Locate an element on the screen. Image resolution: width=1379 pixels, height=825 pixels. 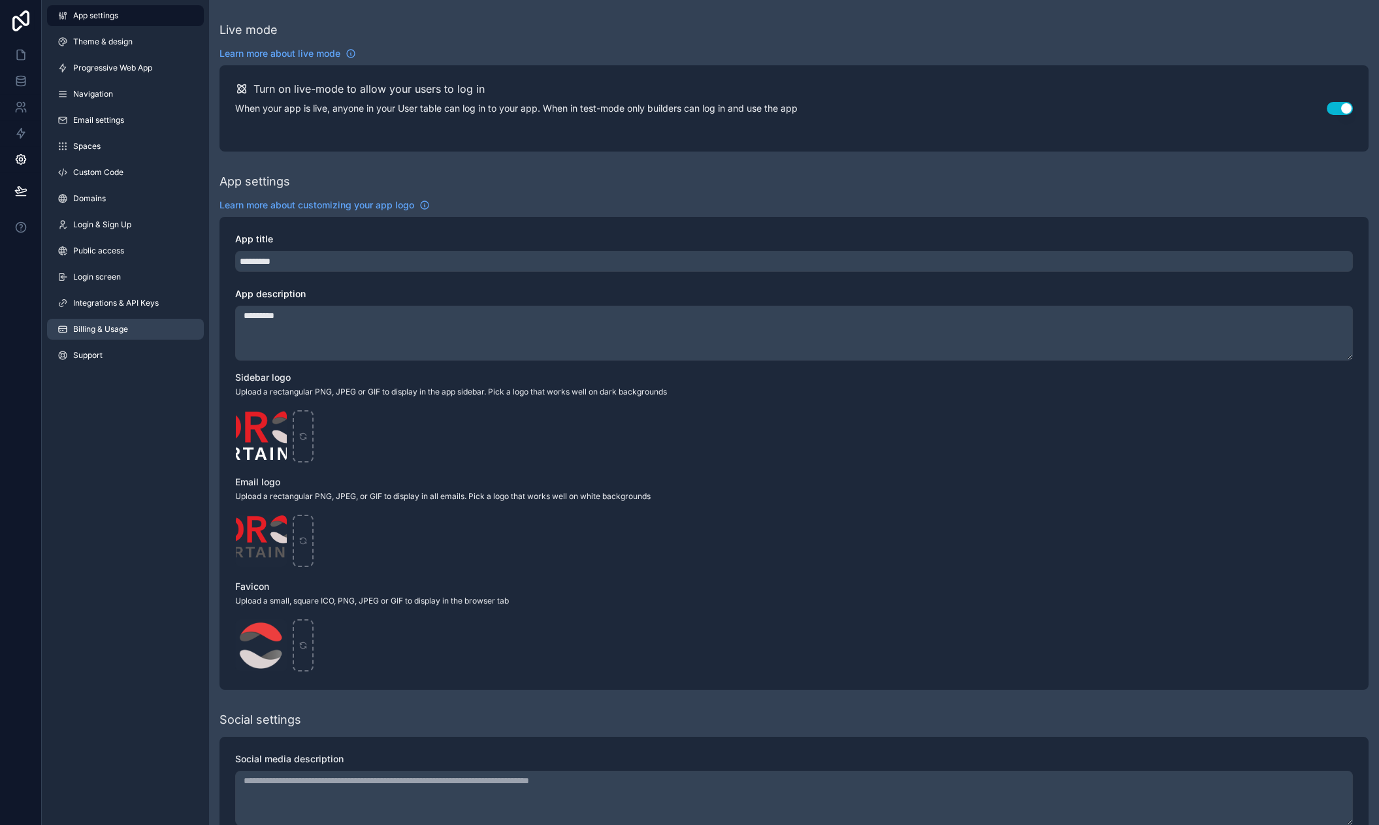
span: App settings is located at coordinates (95, 16).